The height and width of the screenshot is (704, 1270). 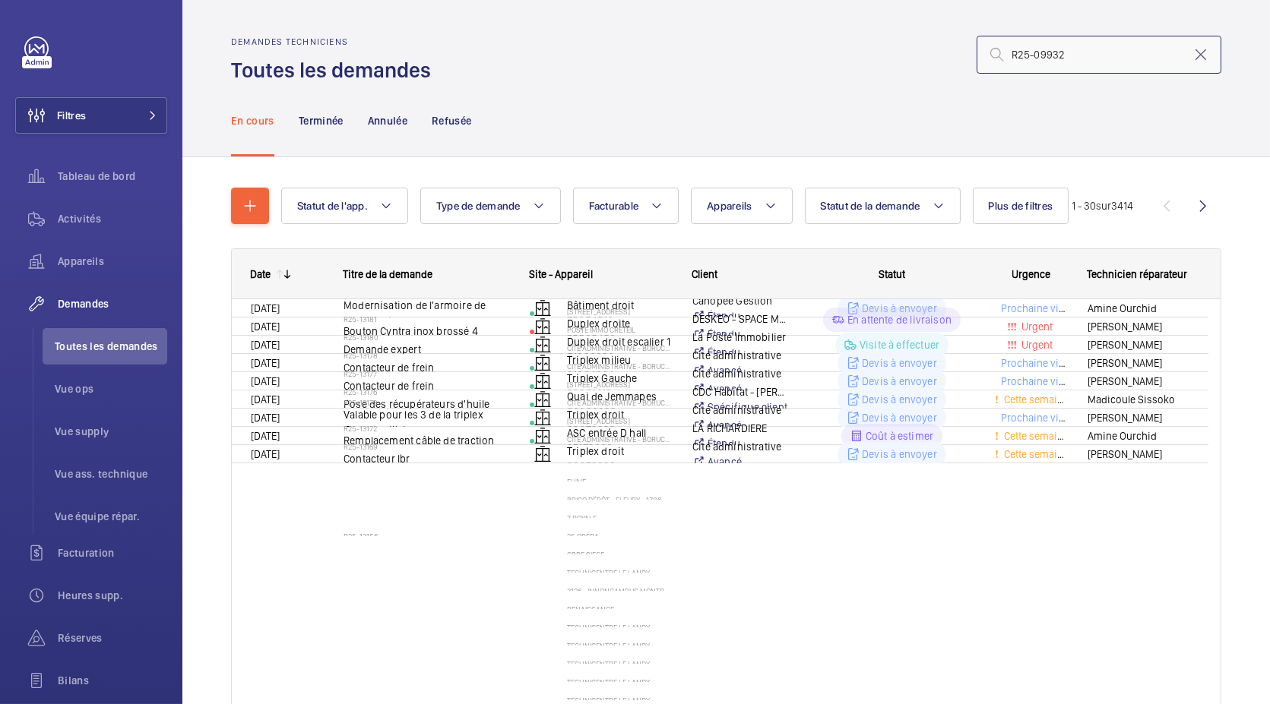 I want to click on span: Facturable, so click(x=614, y=206).